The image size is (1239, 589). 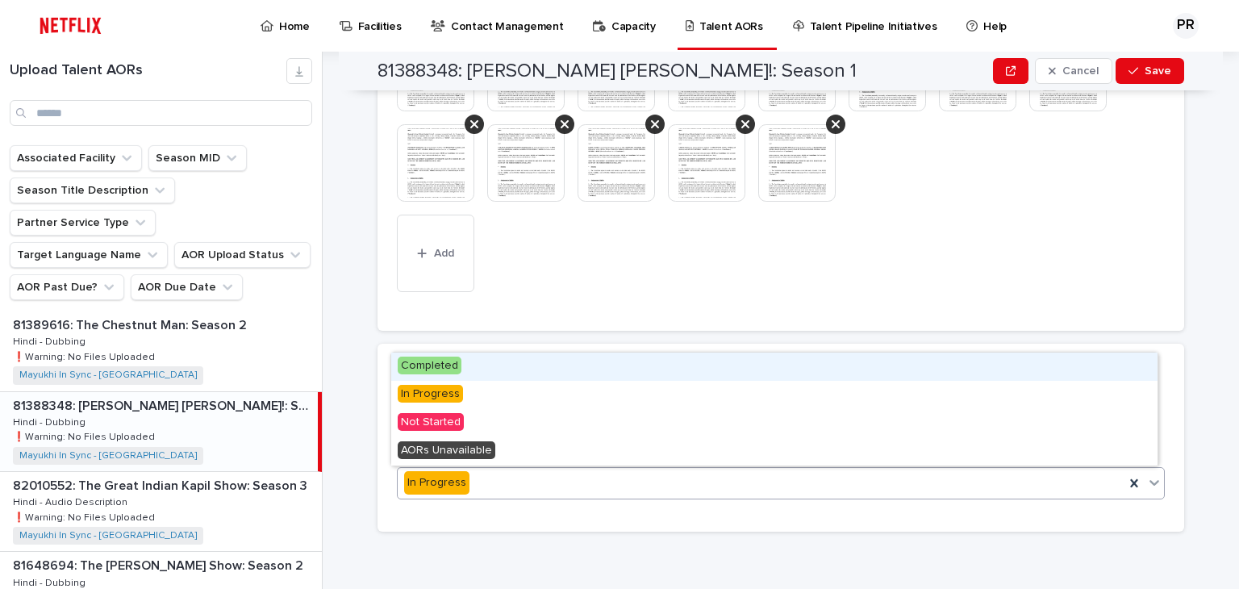 I want to click on div: PR, so click(x=1185, y=26).